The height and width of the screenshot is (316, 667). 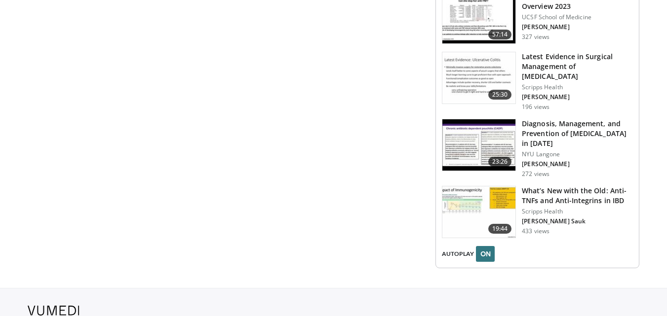 I want to click on p: NYU Langone, so click(x=577, y=154).